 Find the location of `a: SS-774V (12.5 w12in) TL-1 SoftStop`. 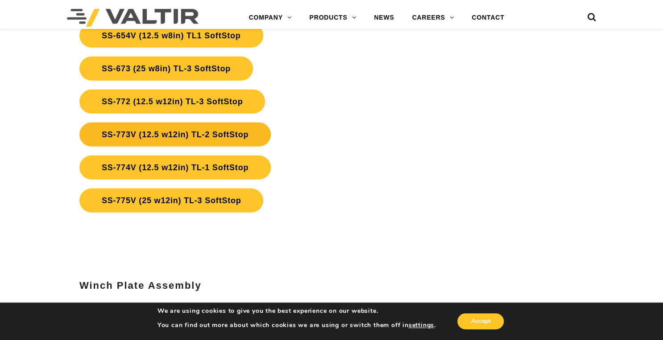

a: SS-774V (12.5 w12in) TL-1 SoftStop is located at coordinates (175, 168).